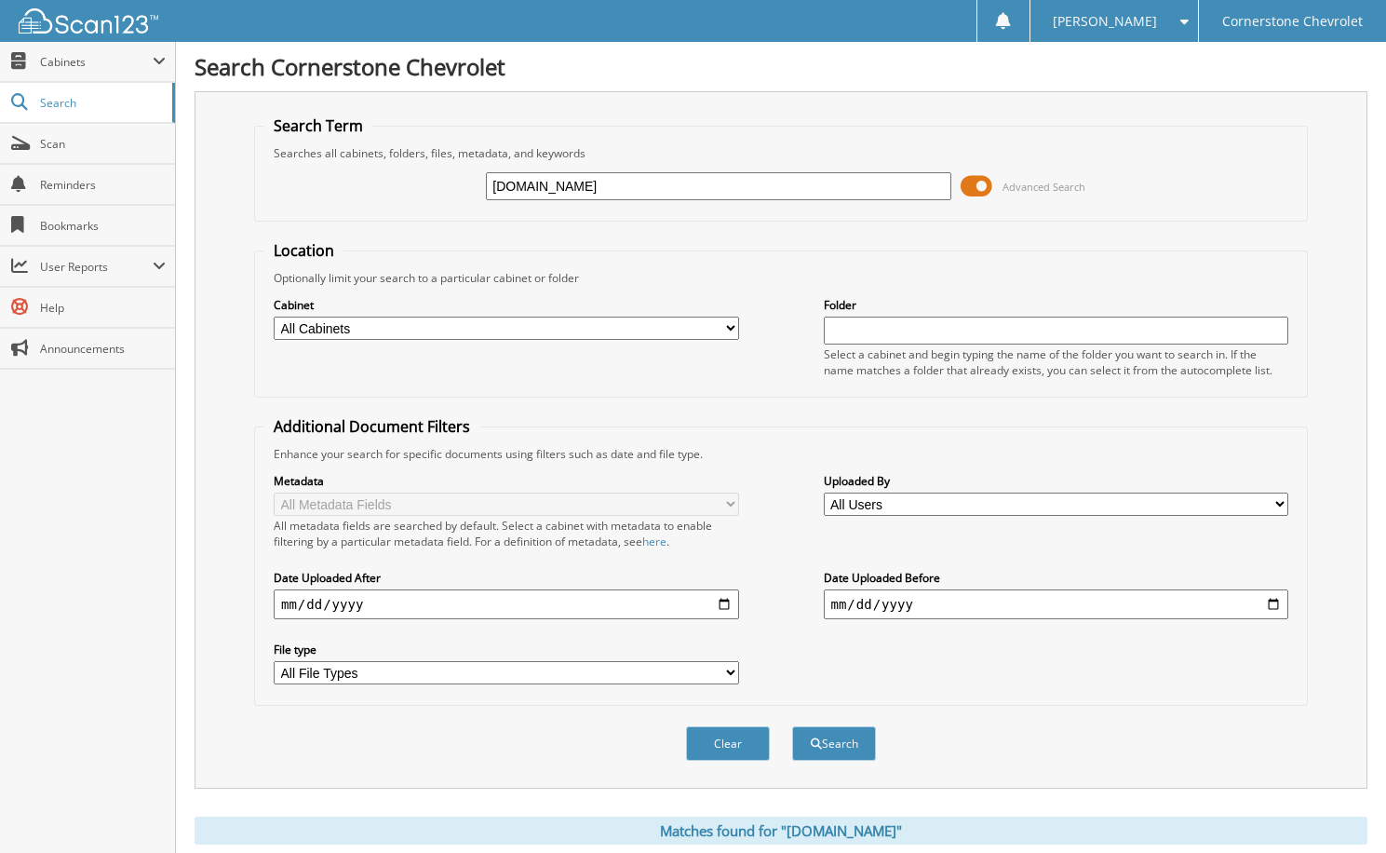  I want to click on span: Bookmarks, so click(102, 225).